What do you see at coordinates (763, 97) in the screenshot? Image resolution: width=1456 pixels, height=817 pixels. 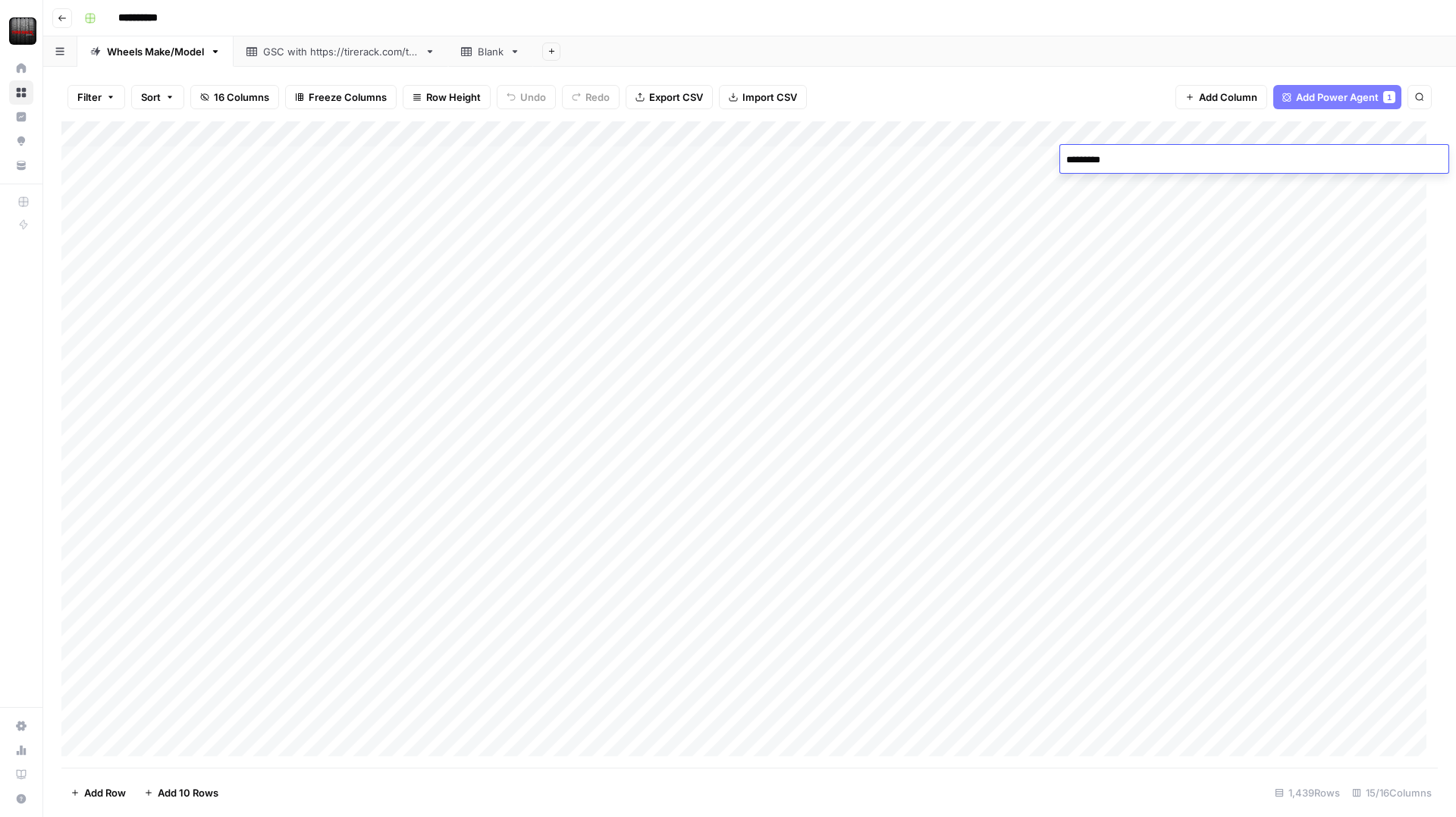 I see `button: Import CSV` at bounding box center [763, 97].